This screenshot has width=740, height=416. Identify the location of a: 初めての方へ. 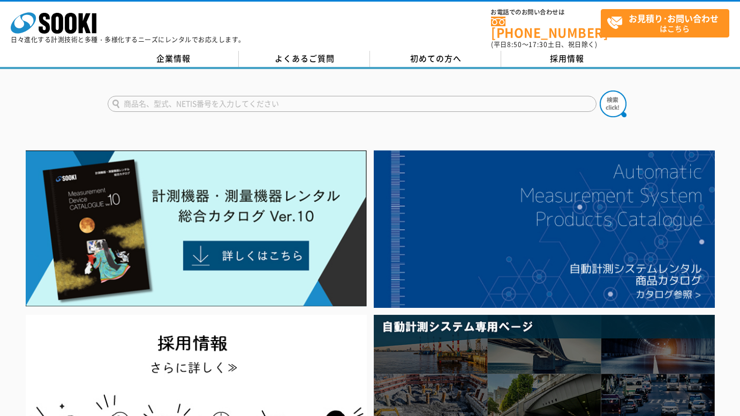
(435, 59).